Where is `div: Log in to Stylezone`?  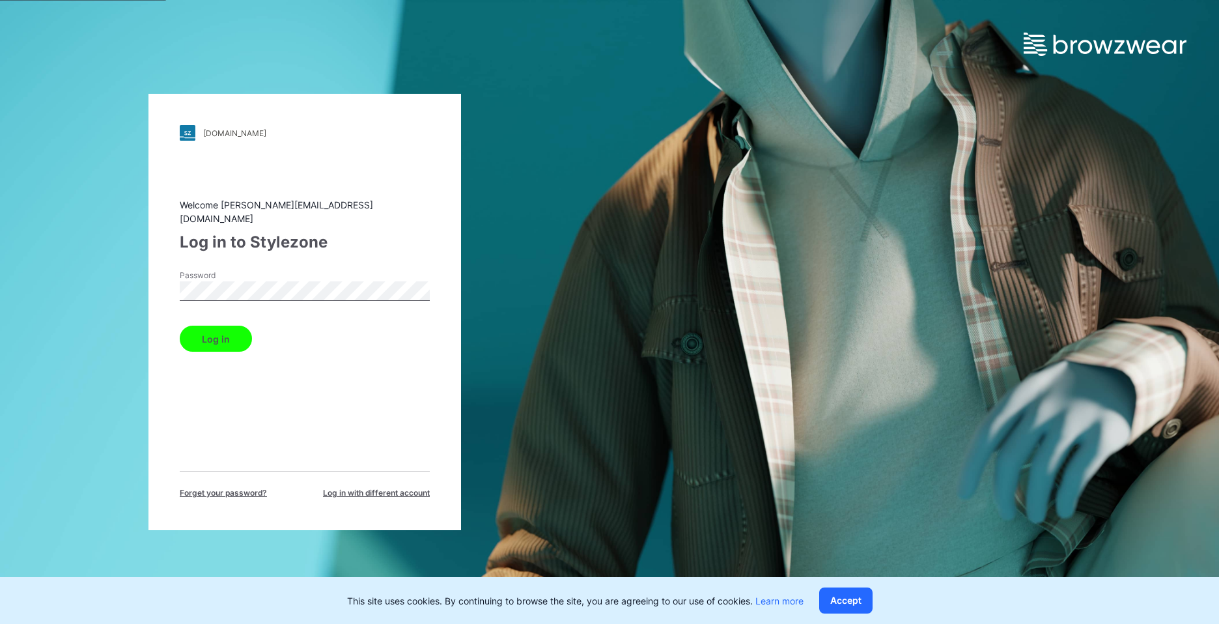 div: Log in to Stylezone is located at coordinates (305, 242).